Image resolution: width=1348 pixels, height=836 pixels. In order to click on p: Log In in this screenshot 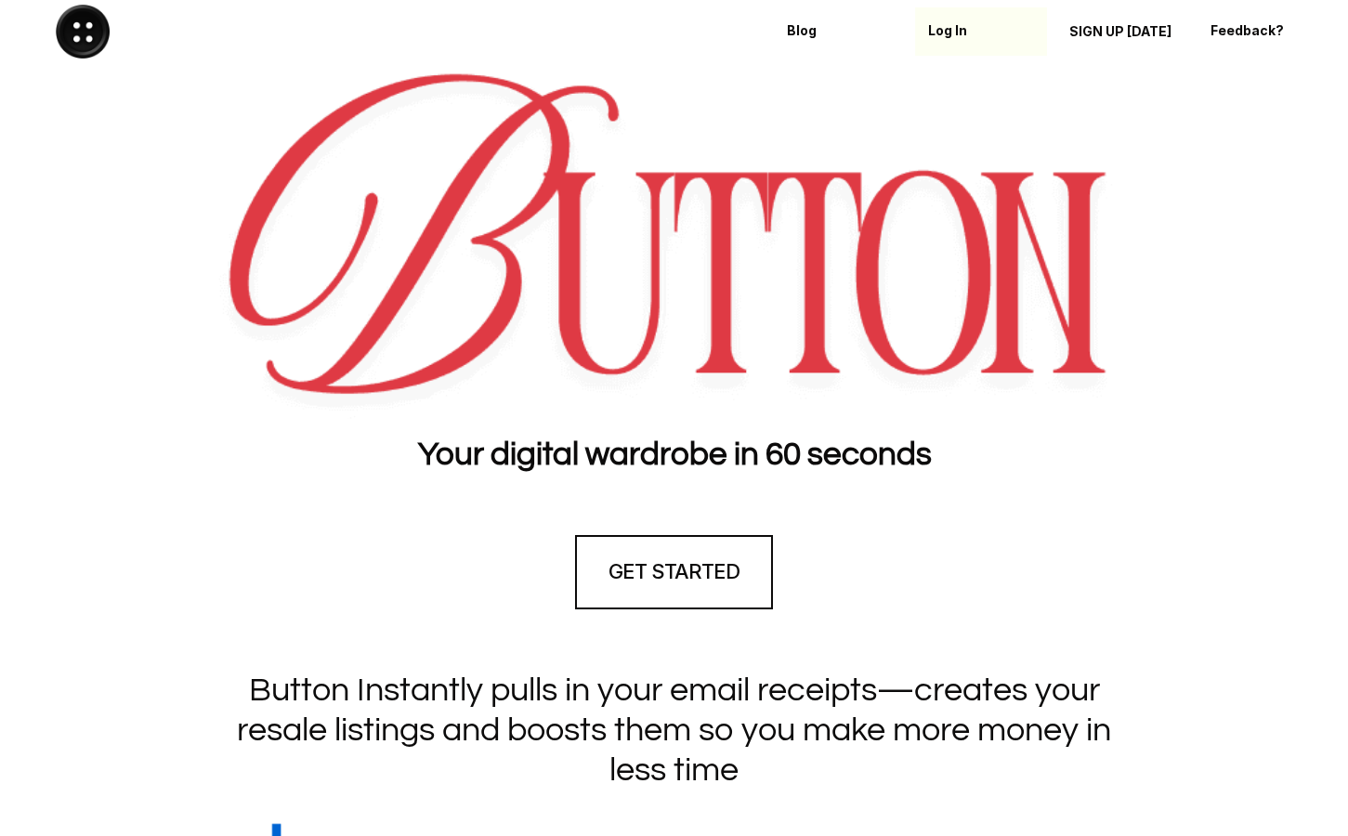, I will do `click(981, 31)`.